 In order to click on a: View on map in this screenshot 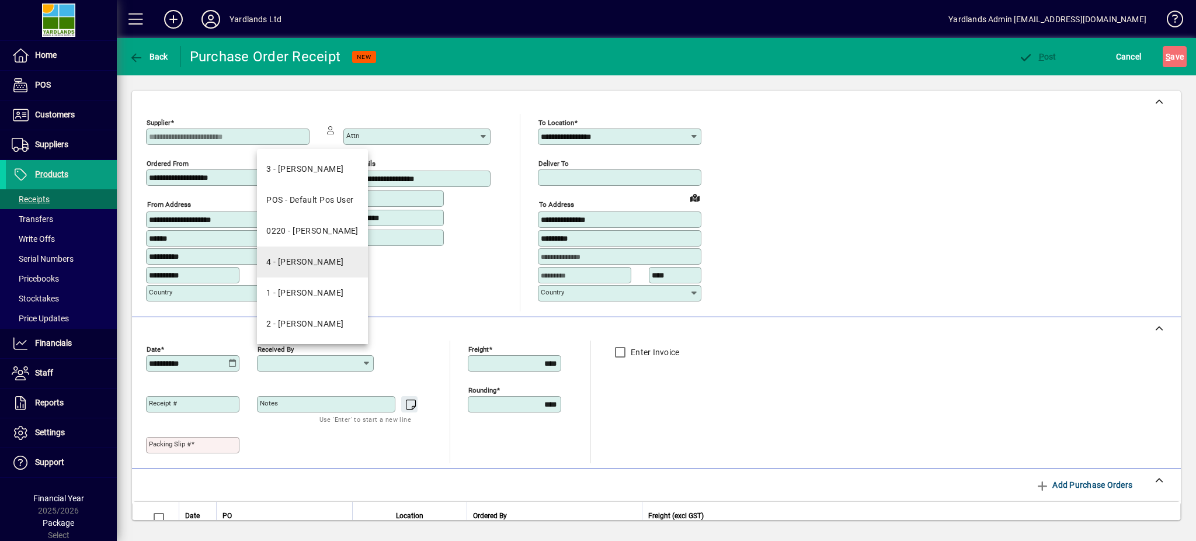, I will do `click(695, 197)`.